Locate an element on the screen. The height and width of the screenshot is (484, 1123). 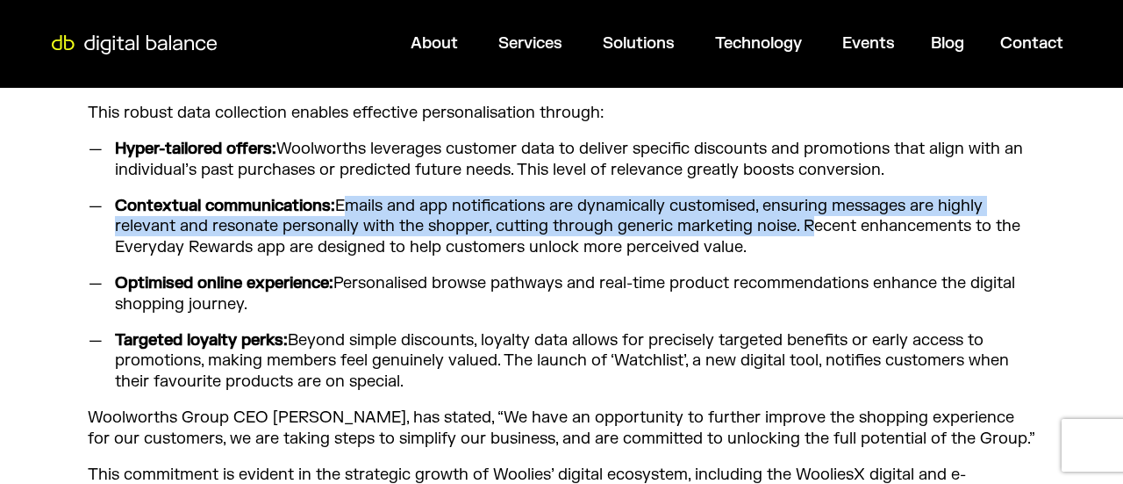
strong: Contextual communications: is located at coordinates (225, 205).